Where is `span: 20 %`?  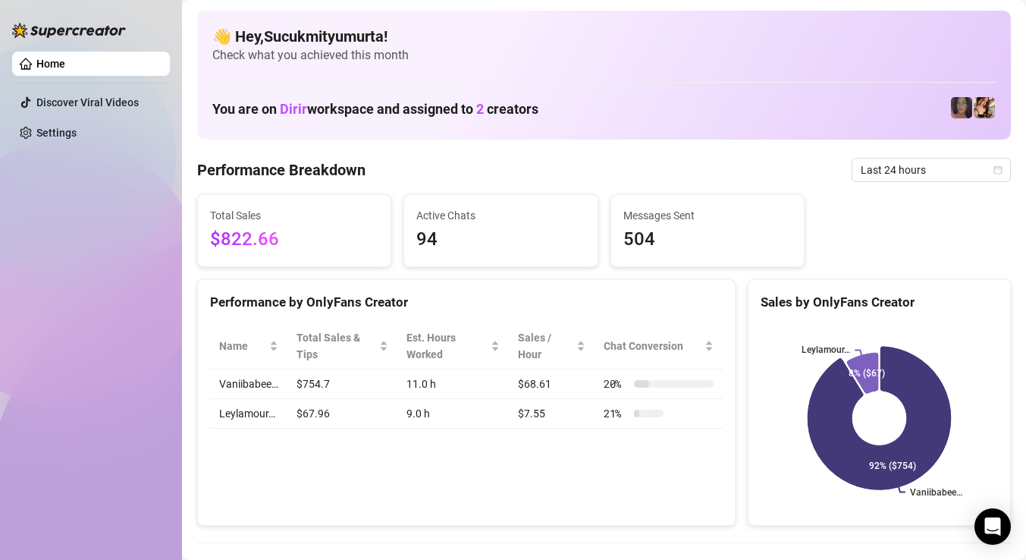 span: 20 % is located at coordinates (616, 384).